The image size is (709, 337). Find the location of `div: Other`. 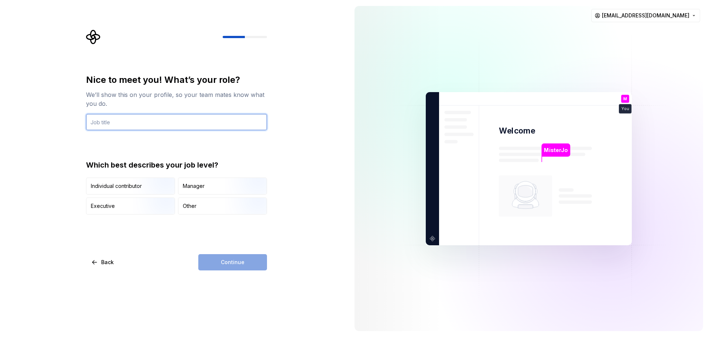

div: Other is located at coordinates (190, 206).